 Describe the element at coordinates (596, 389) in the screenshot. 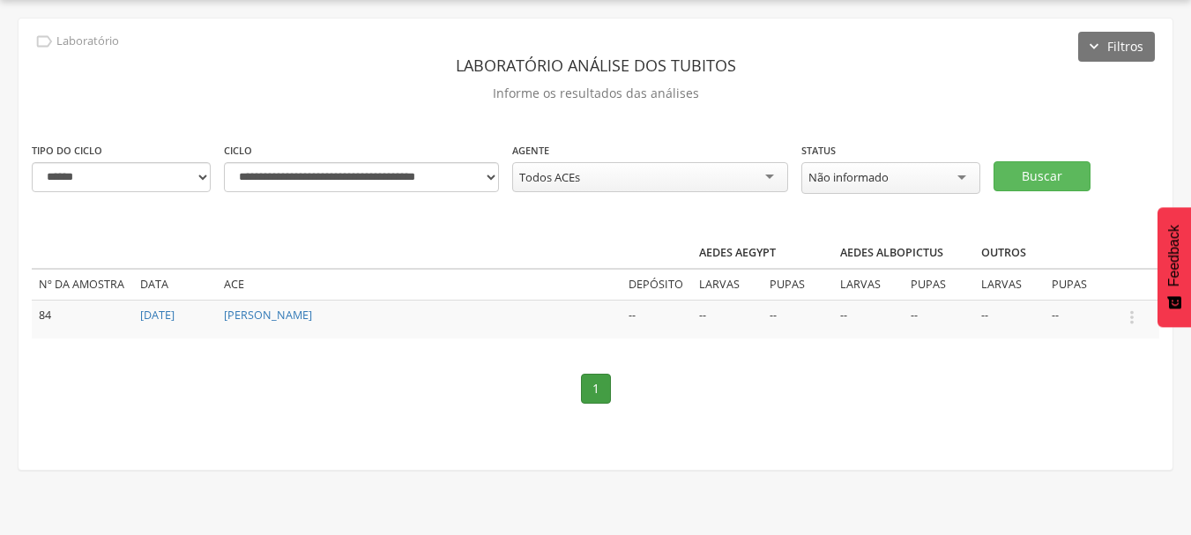

I see `a: 1` at that location.